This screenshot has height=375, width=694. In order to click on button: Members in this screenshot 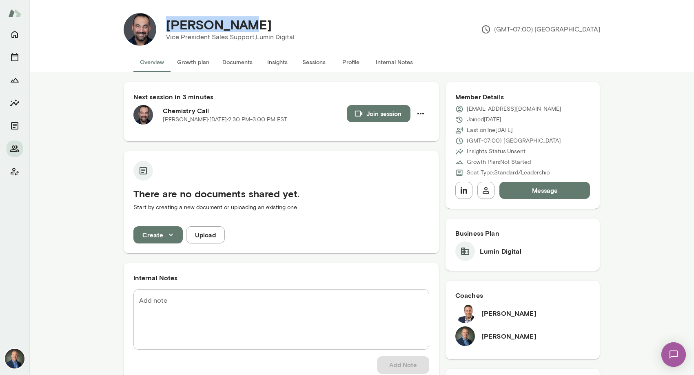, I will do `click(15, 149)`.